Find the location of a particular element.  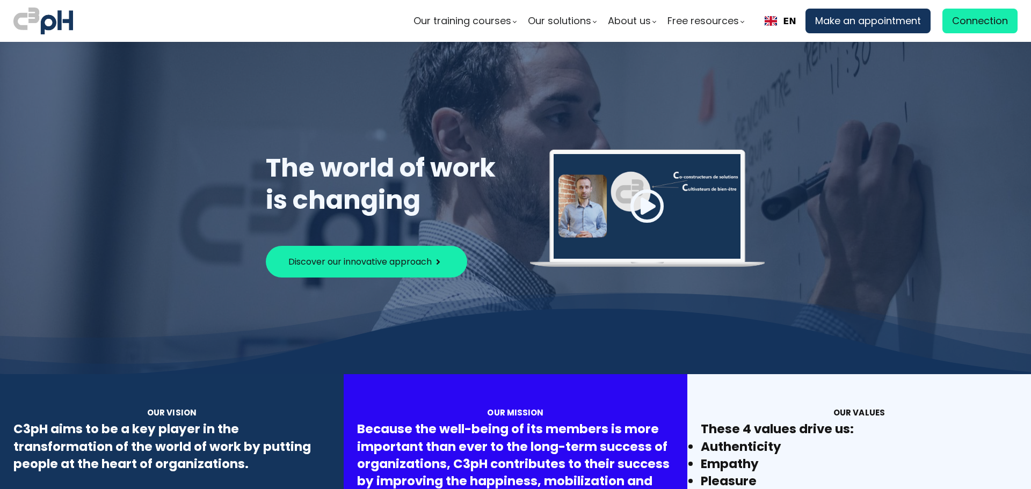

div: Our vision is located at coordinates (172, 412).